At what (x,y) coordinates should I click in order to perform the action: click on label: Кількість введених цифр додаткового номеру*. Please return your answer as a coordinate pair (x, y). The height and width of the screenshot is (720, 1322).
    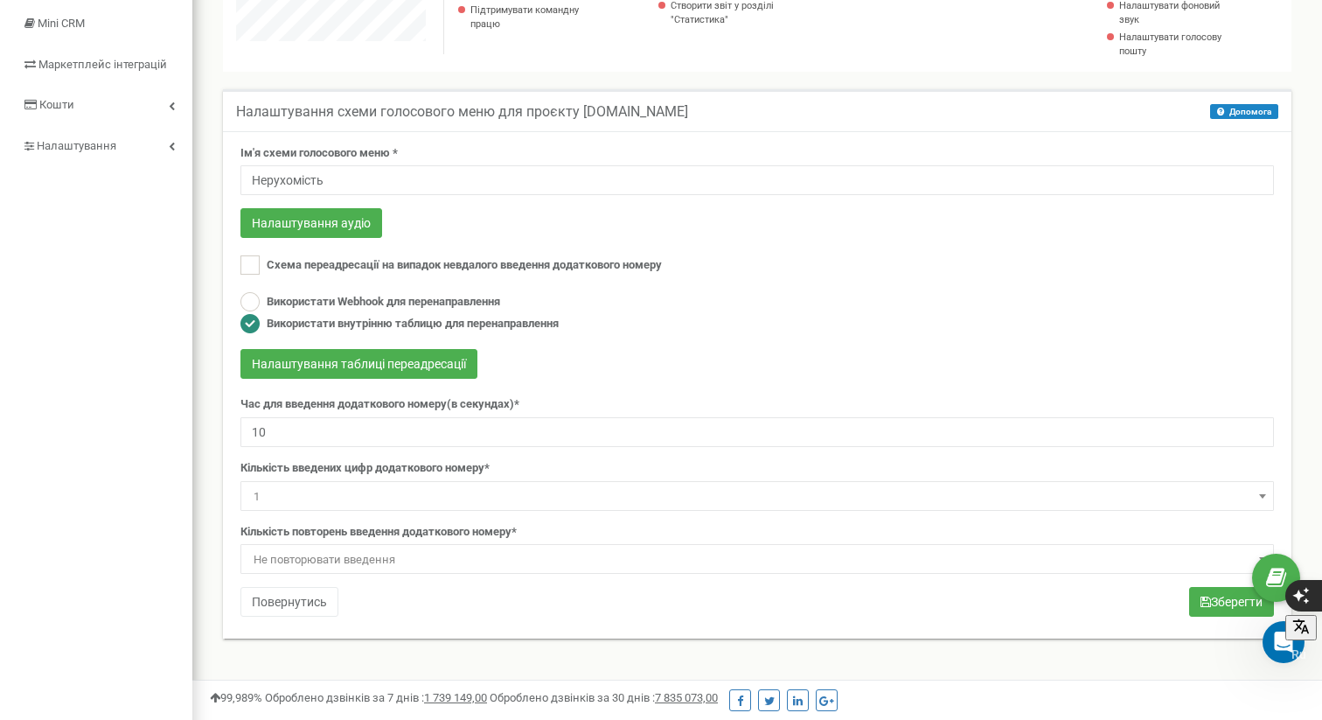
    Looking at the image, I should click on (365, 468).